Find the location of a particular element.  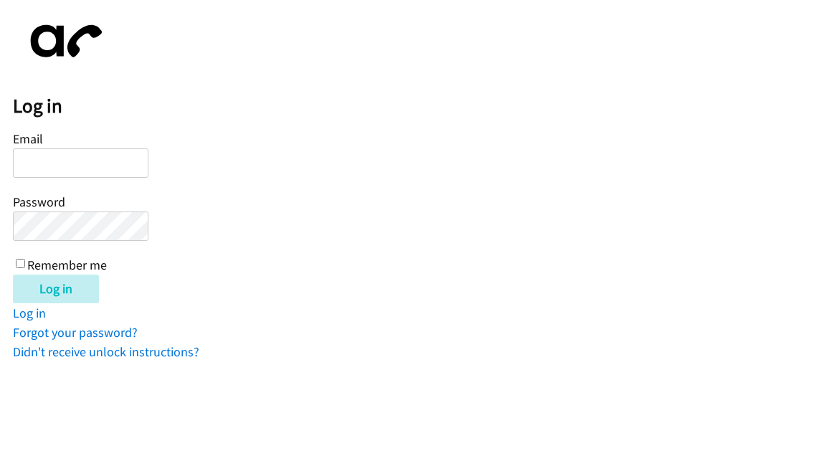

a: Log in is located at coordinates (29, 313).